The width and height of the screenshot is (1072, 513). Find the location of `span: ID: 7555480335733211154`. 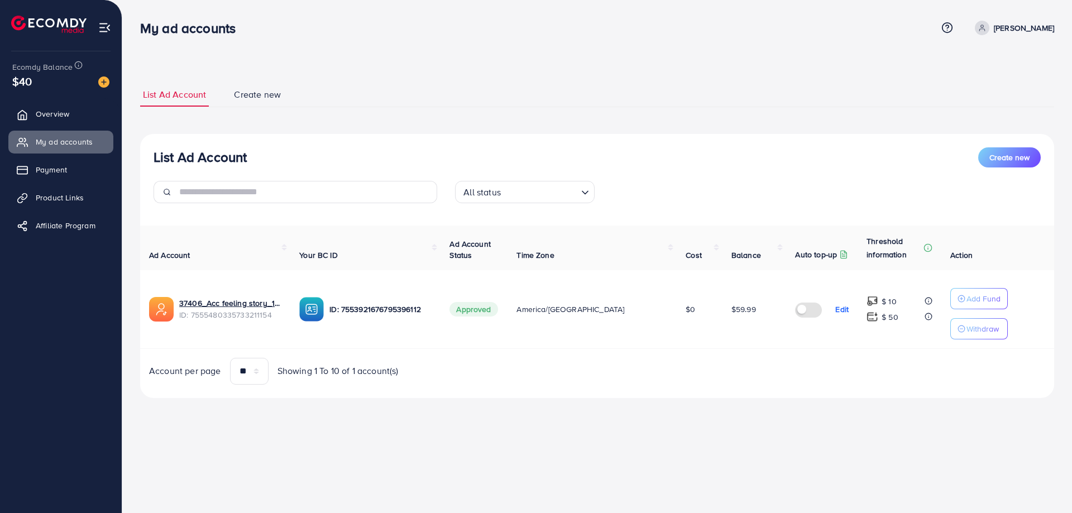

span: ID: 7555480335733211154 is located at coordinates (230, 315).